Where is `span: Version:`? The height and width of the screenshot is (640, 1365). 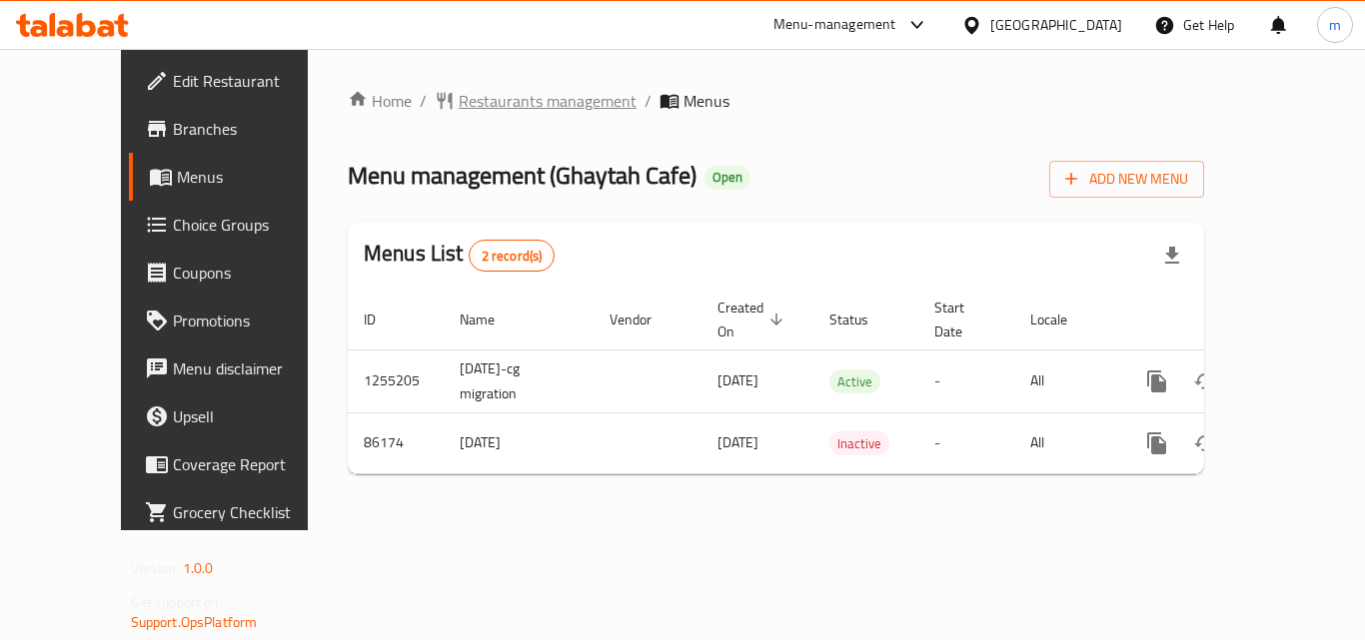
span: Version: is located at coordinates (155, 568).